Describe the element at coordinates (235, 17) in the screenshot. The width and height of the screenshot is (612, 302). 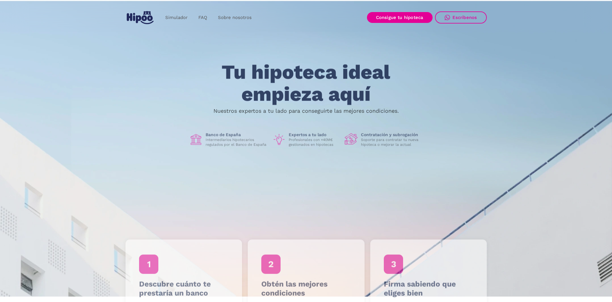
I see `a: Sobre nosotros` at that location.